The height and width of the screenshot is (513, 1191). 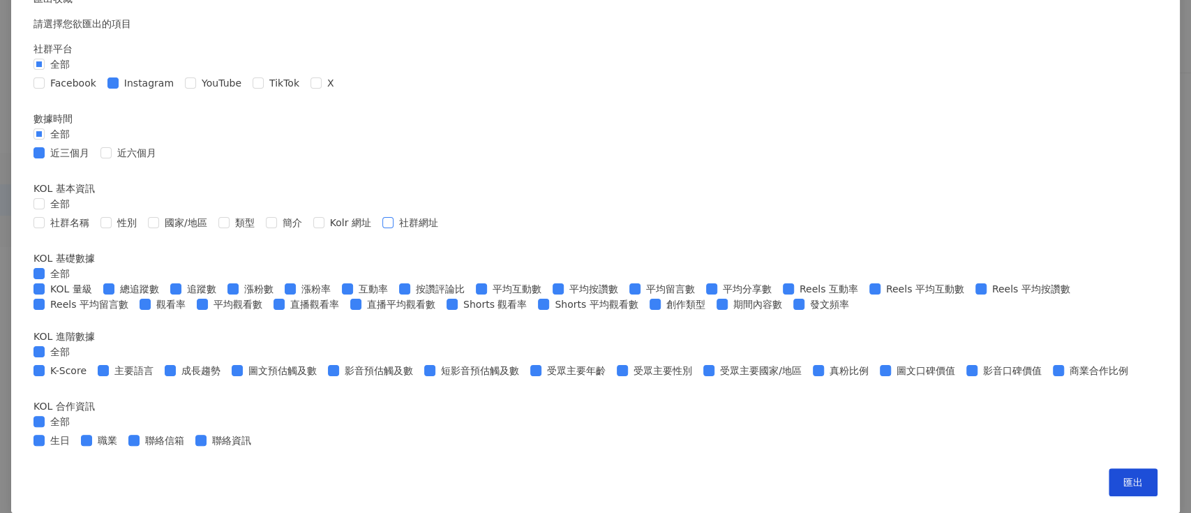 What do you see at coordinates (1013, 371) in the screenshot?
I see `span: 影音口碑價值` at bounding box center [1013, 371].